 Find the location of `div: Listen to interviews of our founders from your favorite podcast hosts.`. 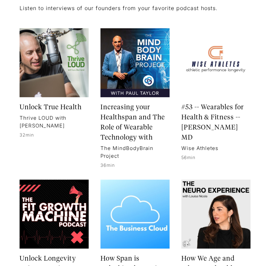

div: Listen to interviews of our founders from your favorite podcast hosts. is located at coordinates (138, 8).